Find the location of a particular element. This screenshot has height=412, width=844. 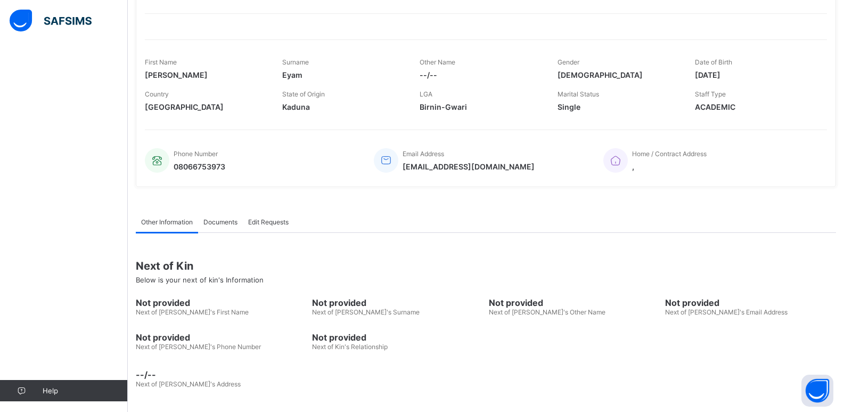

span: 08066753973 is located at coordinates (199, 166).